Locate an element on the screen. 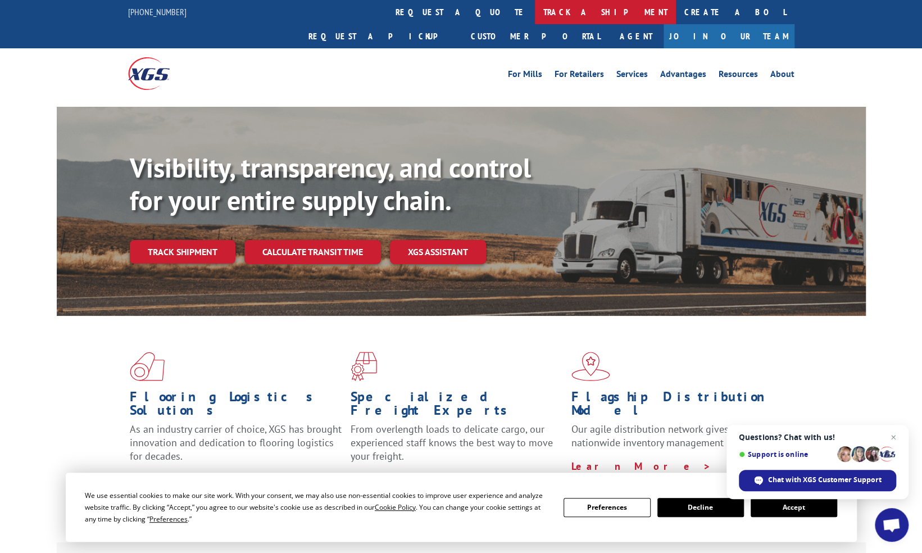  a: For Retailers is located at coordinates (579, 76).